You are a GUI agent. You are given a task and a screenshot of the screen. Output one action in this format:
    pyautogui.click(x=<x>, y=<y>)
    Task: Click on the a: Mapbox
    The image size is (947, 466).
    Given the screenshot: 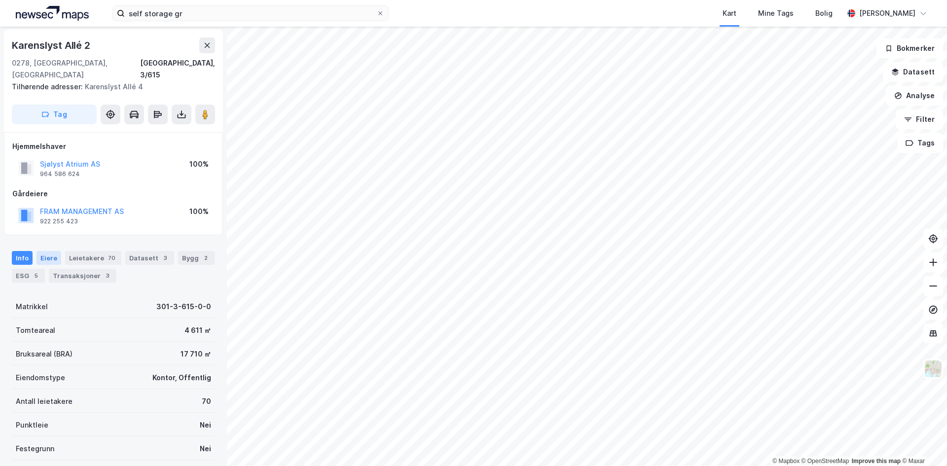 What is the action you would take?
    pyautogui.click(x=786, y=461)
    